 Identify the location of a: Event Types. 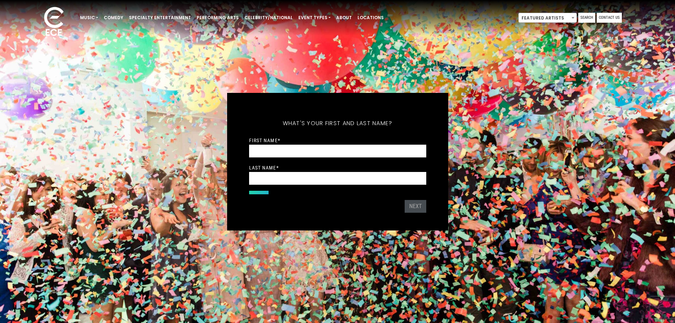
(314, 18).